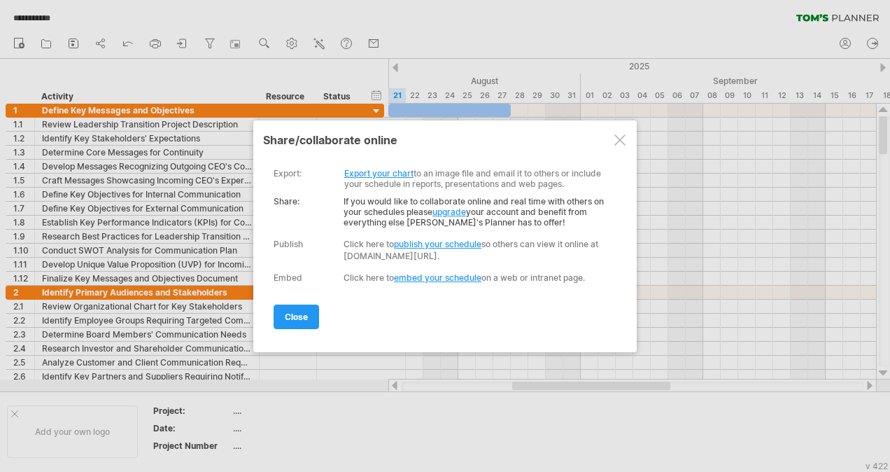  Describe the element at coordinates (288, 277) in the screenshot. I see `div: Embed` at that location.